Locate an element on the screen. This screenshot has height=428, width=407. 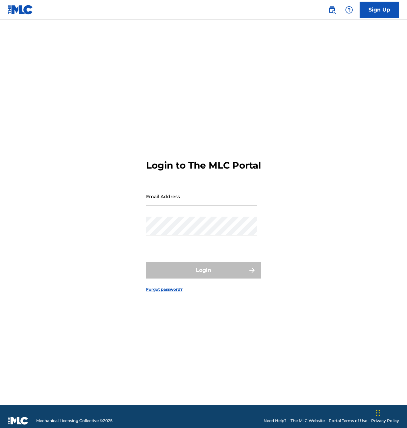
a: Sign Up is located at coordinates (380, 10).